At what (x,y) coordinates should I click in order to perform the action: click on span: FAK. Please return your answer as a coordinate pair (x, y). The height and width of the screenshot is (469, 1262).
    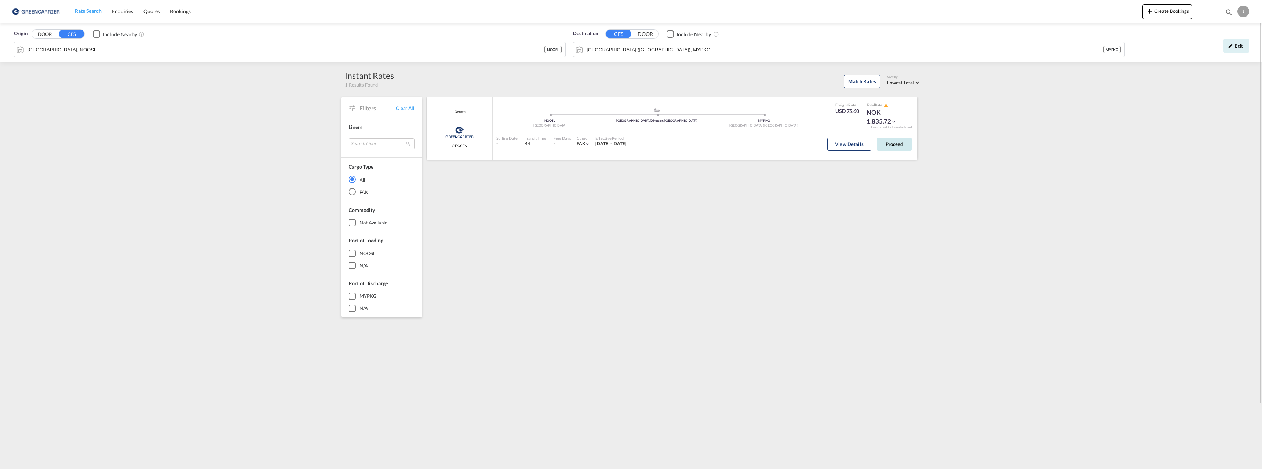
    Looking at the image, I should click on (581, 143).